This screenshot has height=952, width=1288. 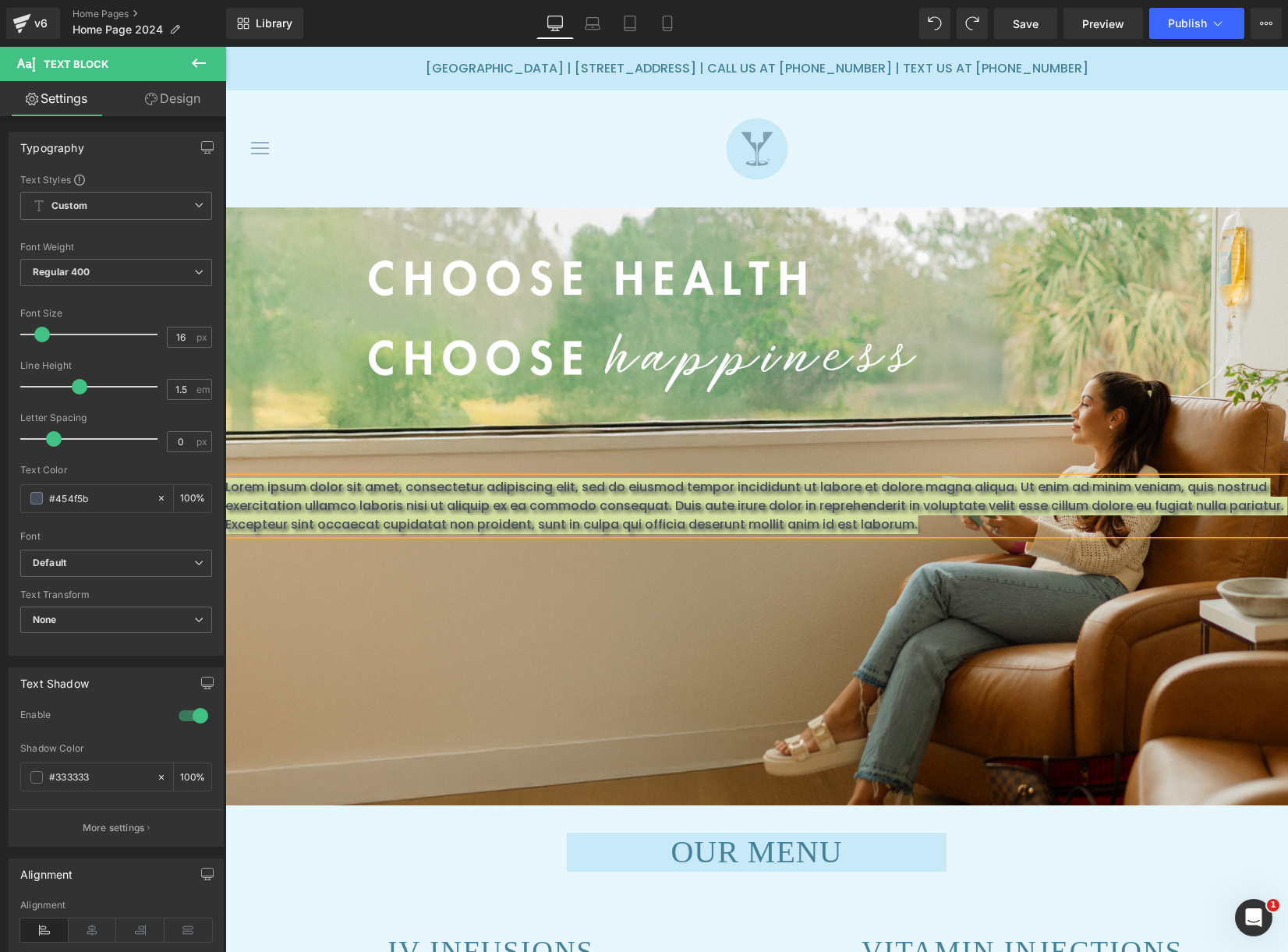 What do you see at coordinates (1273, 906) in the screenshot?
I see `span: 1` at bounding box center [1273, 906].